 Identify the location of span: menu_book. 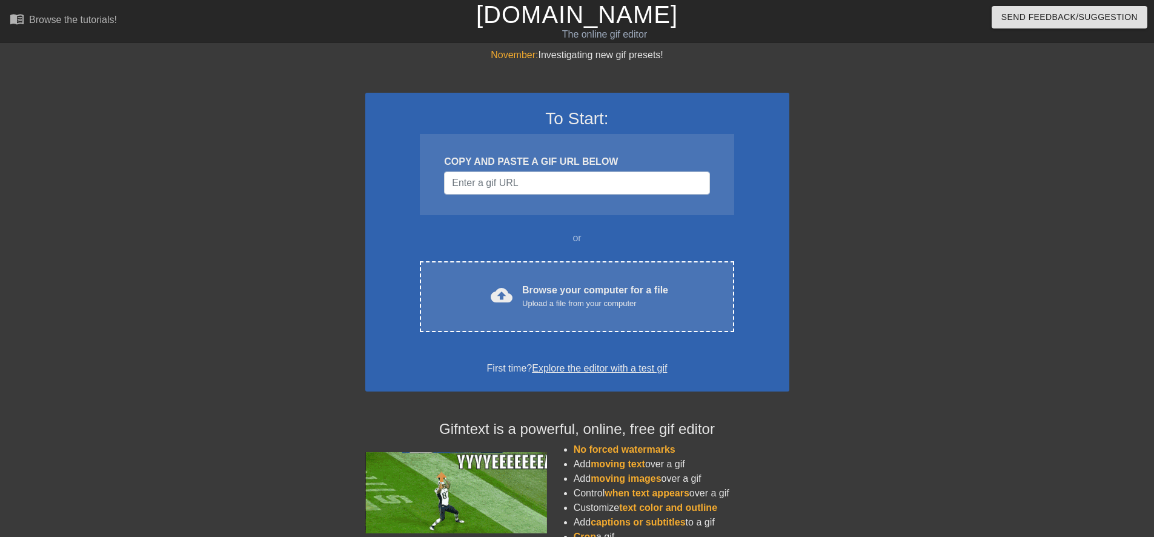
(17, 19).